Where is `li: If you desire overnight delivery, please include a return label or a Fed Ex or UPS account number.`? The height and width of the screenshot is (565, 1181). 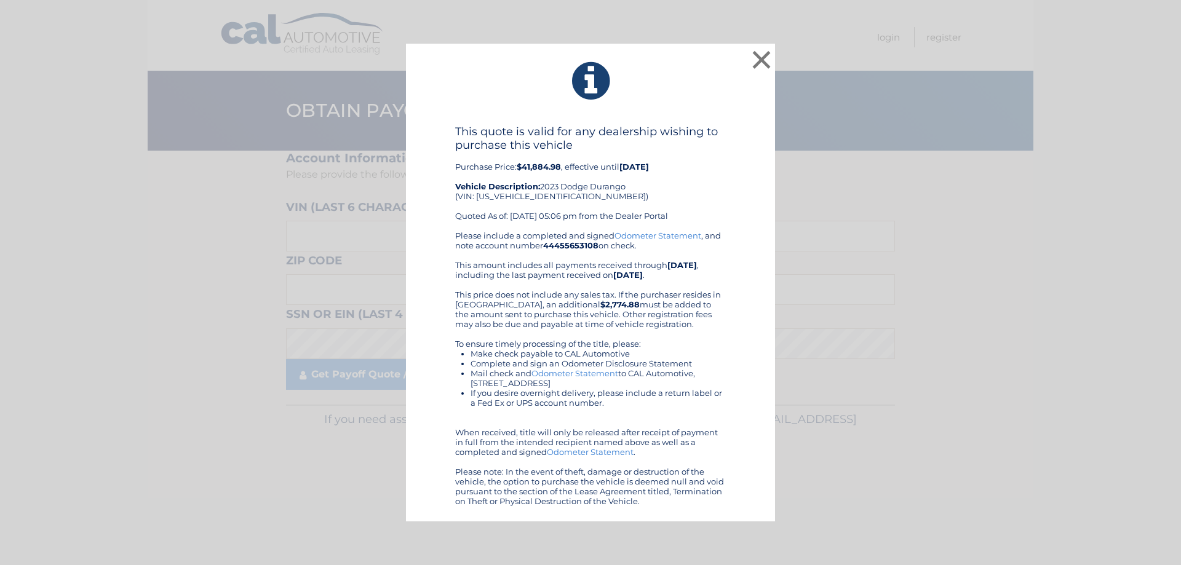
li: If you desire overnight delivery, please include a return label or a Fed Ex or UPS account number. is located at coordinates (598, 398).